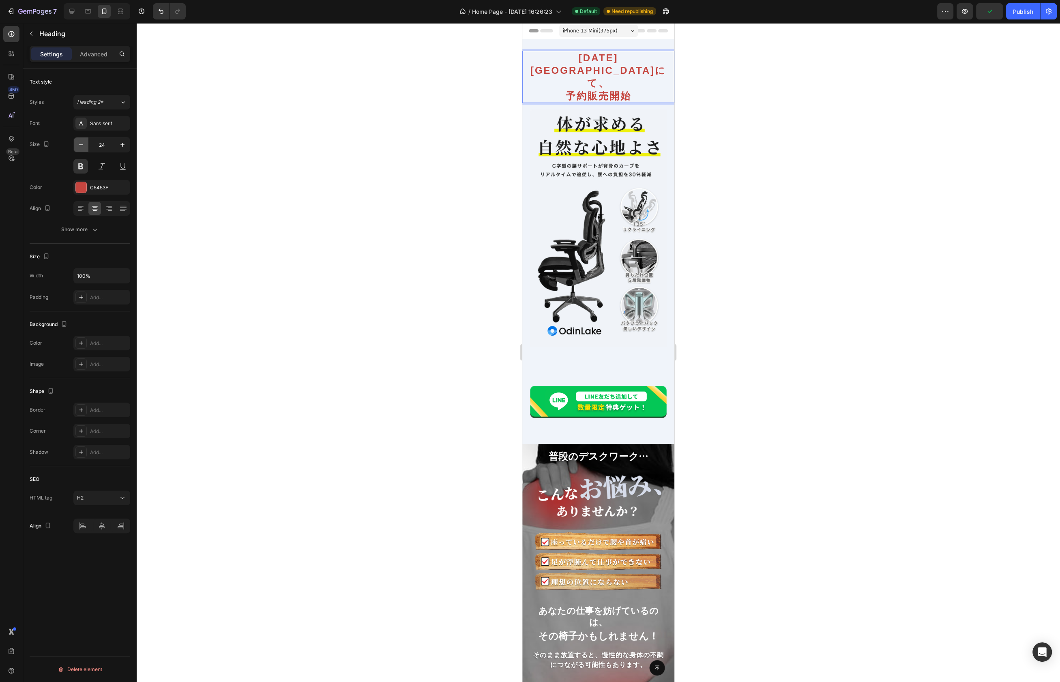  Describe the element at coordinates (37, 410) in the screenshot. I see `div: Border` at that location.